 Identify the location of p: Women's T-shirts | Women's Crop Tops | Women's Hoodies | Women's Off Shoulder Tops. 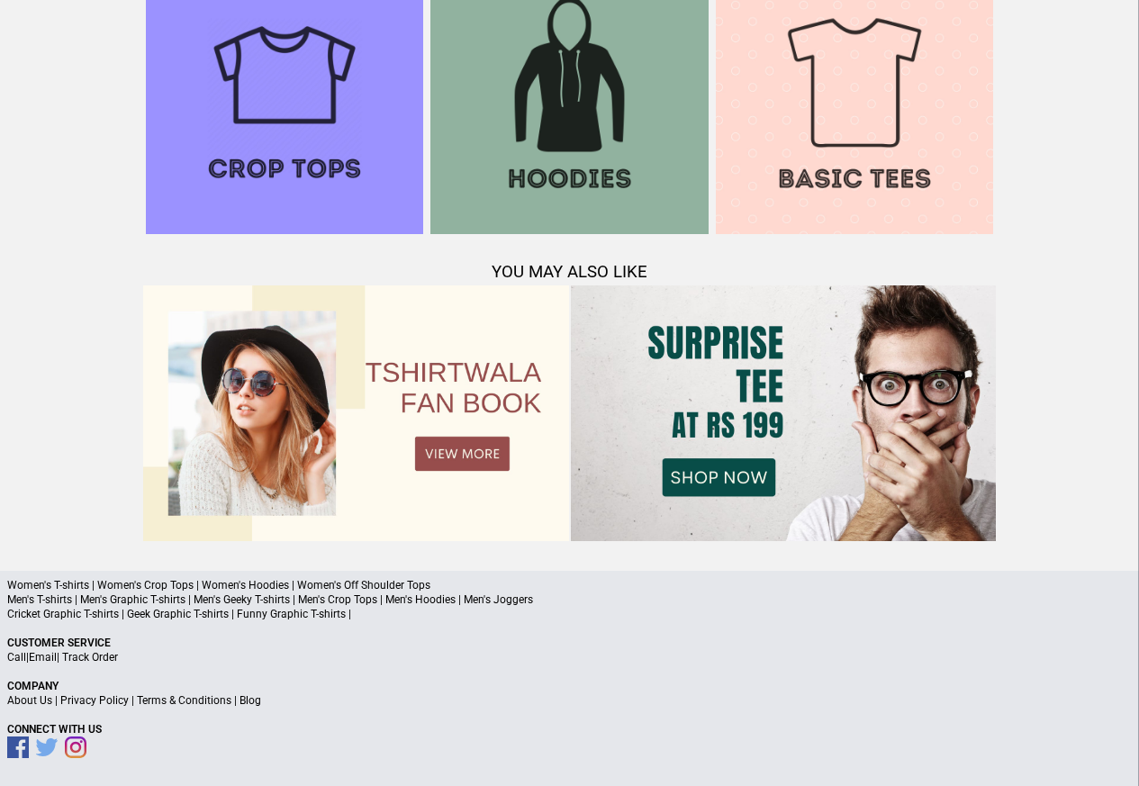
(569, 585).